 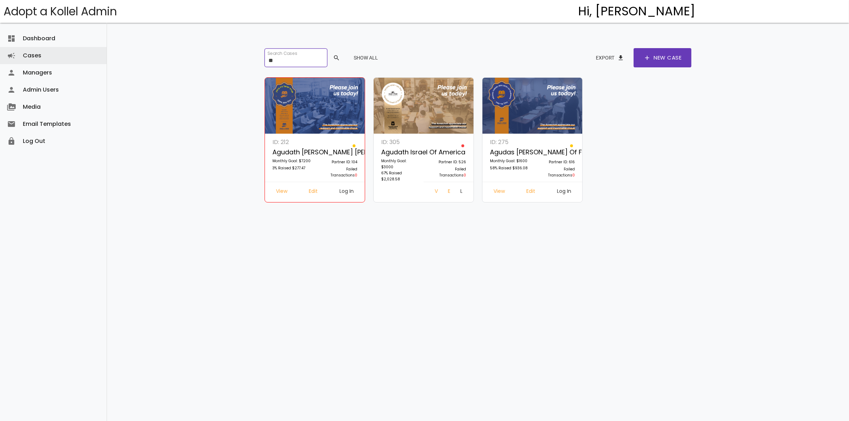 I want to click on p: Partner ID: 104, so click(x=338, y=163).